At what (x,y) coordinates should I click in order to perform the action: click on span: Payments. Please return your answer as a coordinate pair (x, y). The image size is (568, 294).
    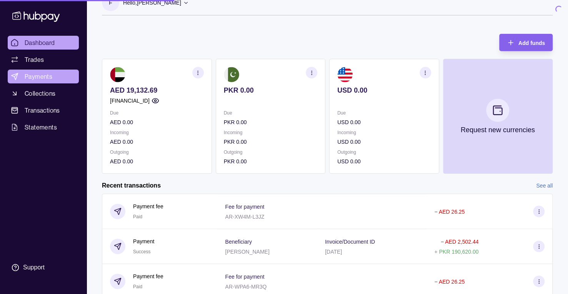
    Looking at the image, I should click on (38, 77).